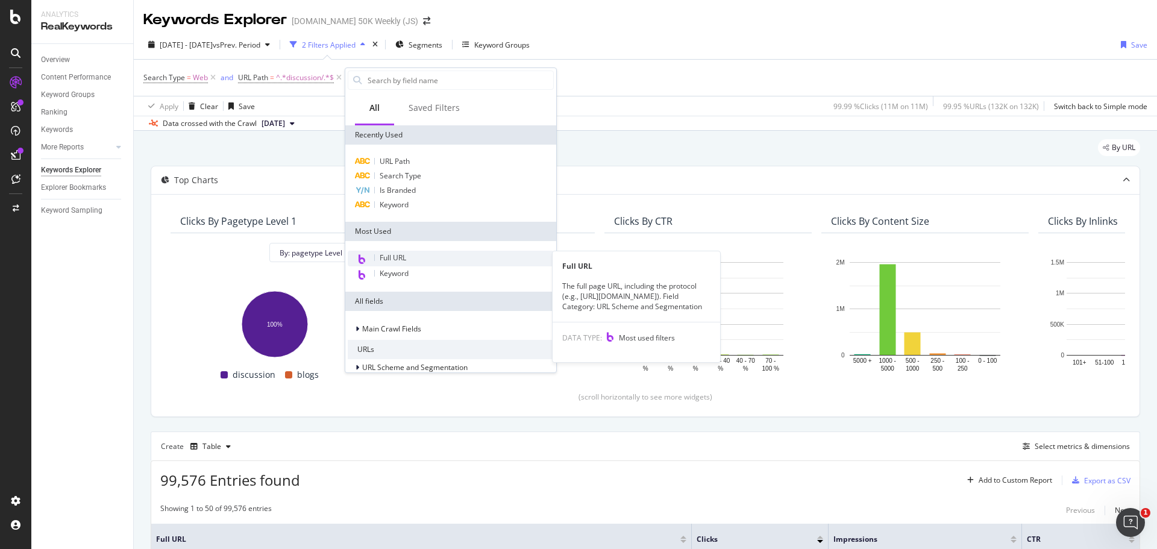 The width and height of the screenshot is (1157, 549). What do you see at coordinates (913, 540) in the screenshot?
I see `span: Impressions` at bounding box center [913, 540].